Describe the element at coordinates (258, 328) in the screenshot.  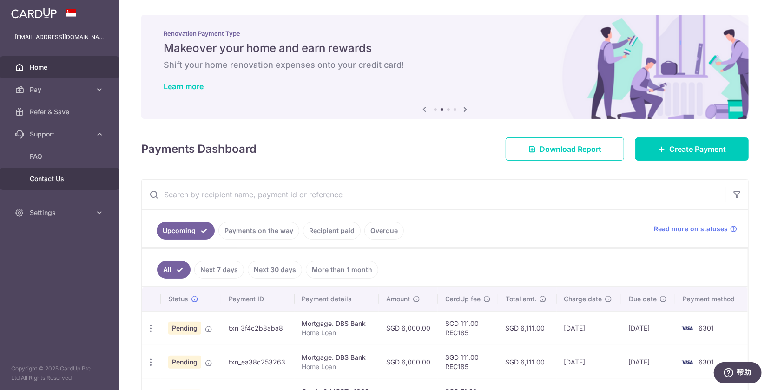
I see `td: txn_3f4c2b8aba8` at that location.